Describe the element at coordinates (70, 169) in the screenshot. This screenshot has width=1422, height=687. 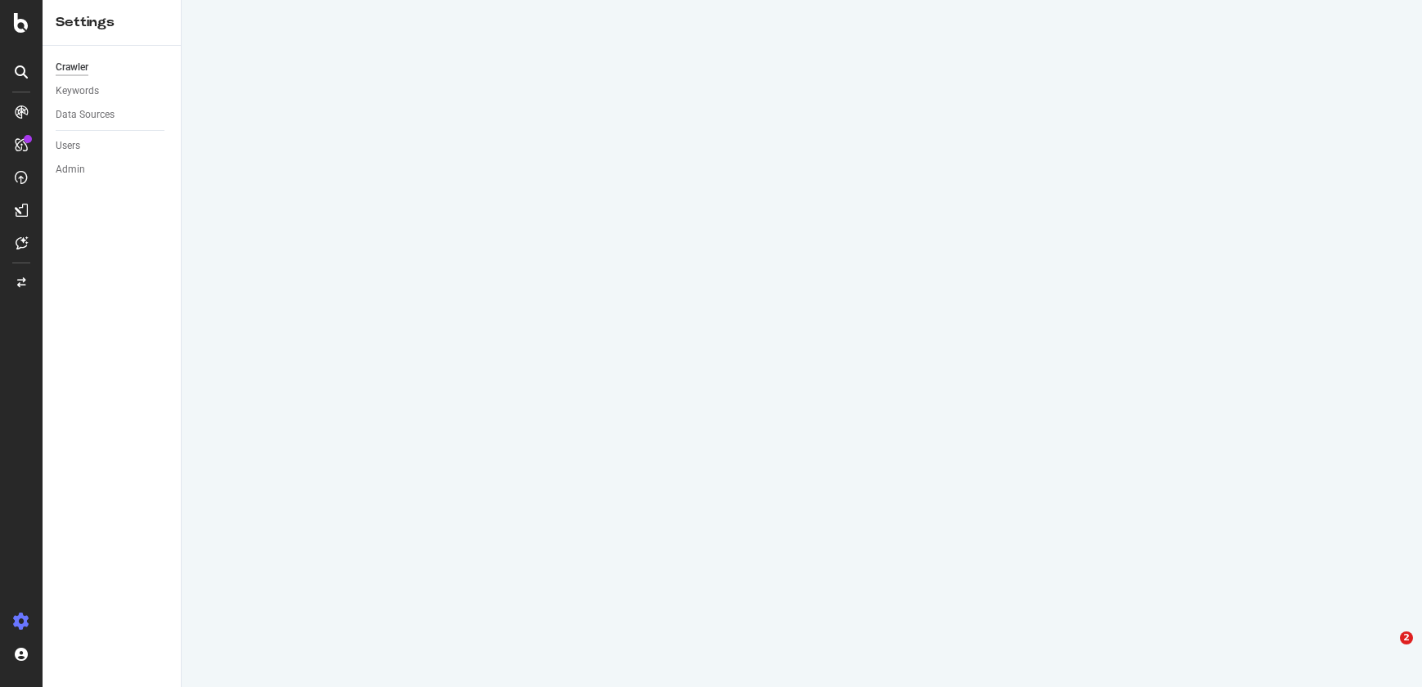
I see `div: Admin` at that location.